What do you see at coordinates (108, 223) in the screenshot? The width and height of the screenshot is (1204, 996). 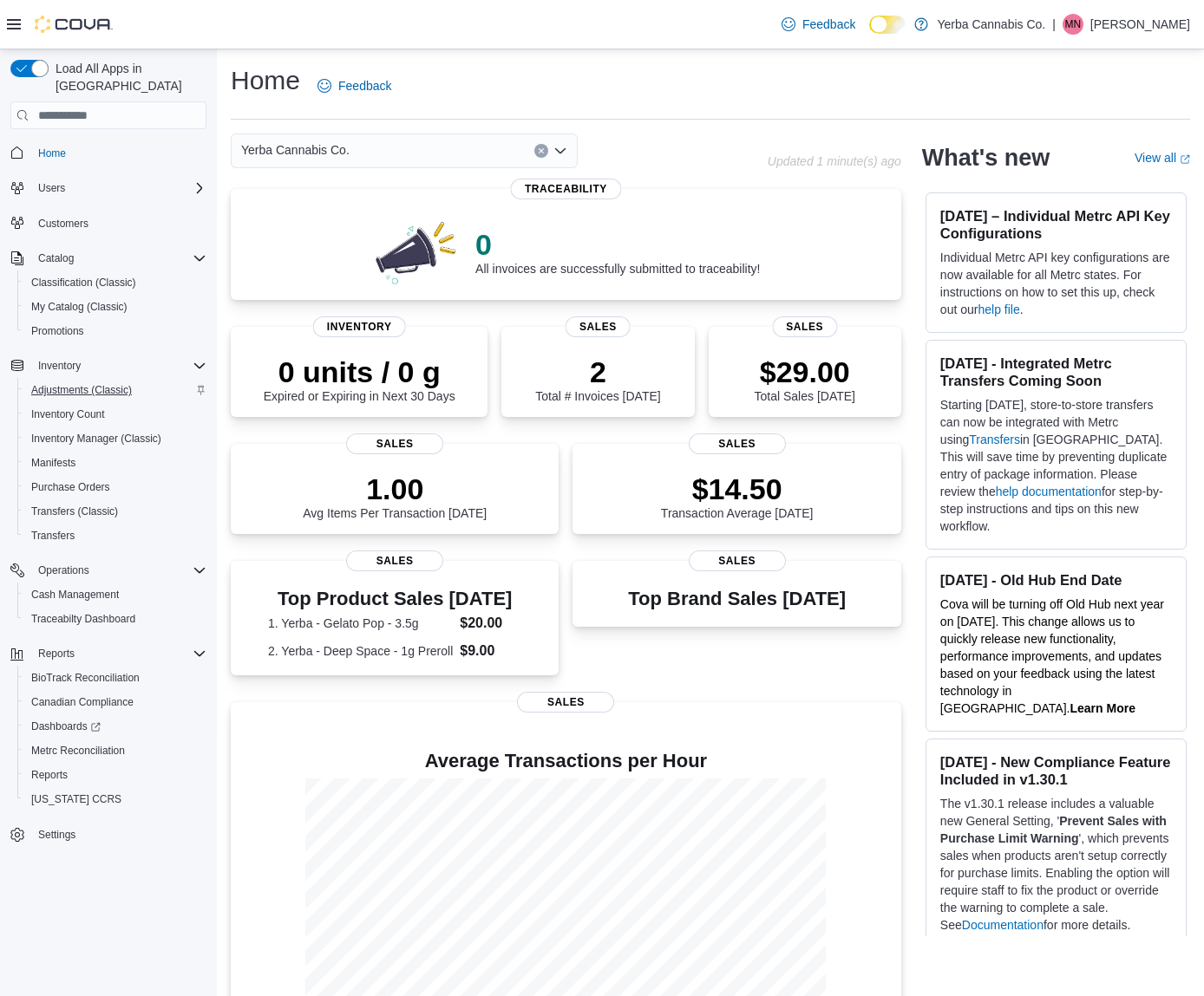 I see `button: Customers` at bounding box center [108, 223].